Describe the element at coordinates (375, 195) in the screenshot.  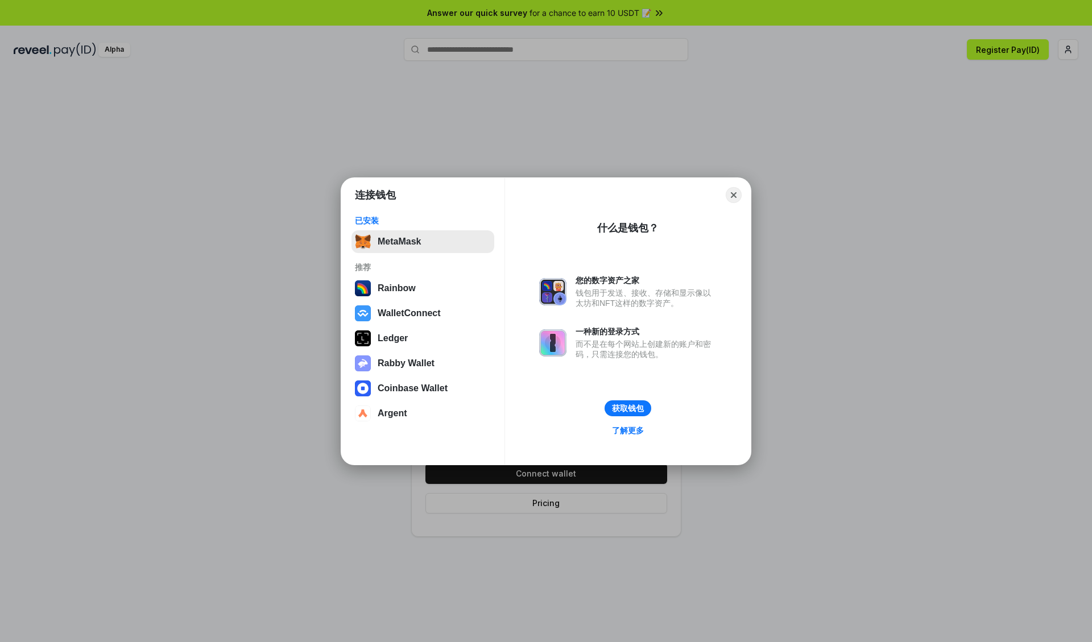
I see `h1: 连接钱包` at that location.